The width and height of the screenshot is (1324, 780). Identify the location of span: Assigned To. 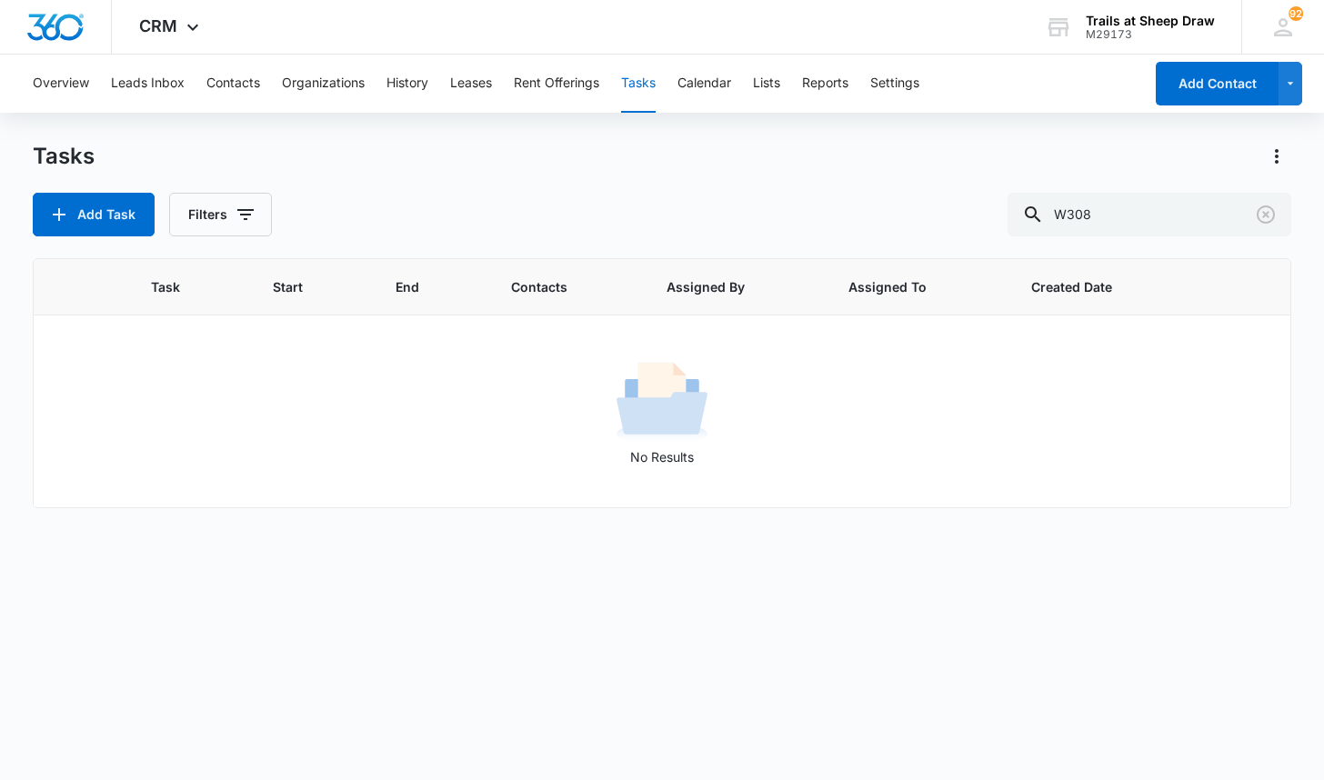
(904, 286).